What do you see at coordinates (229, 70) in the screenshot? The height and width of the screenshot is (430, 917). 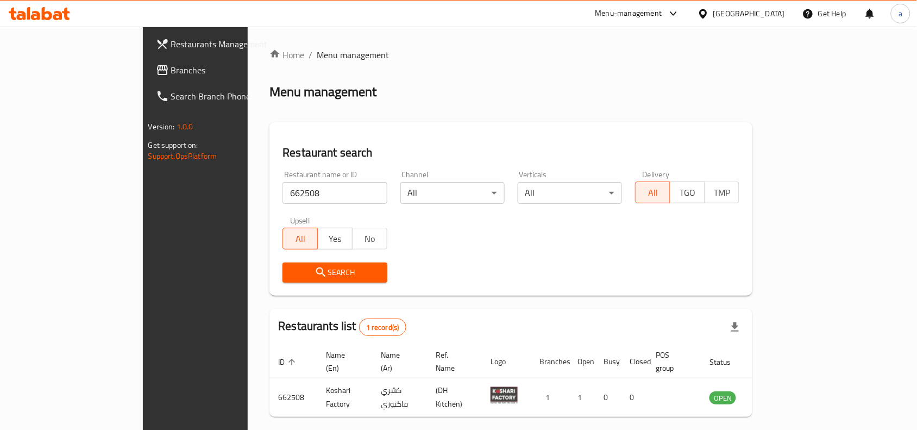 I see `span: Branches` at bounding box center [229, 70].